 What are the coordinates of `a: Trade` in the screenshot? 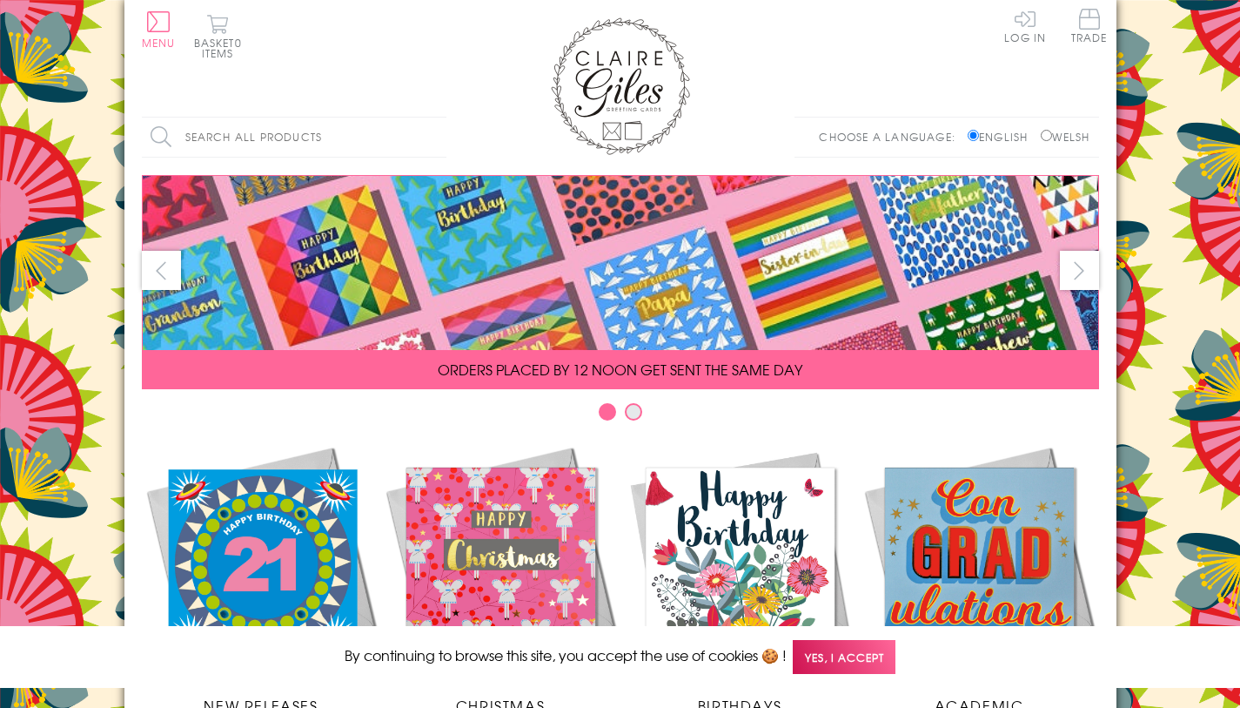 It's located at (1090, 27).